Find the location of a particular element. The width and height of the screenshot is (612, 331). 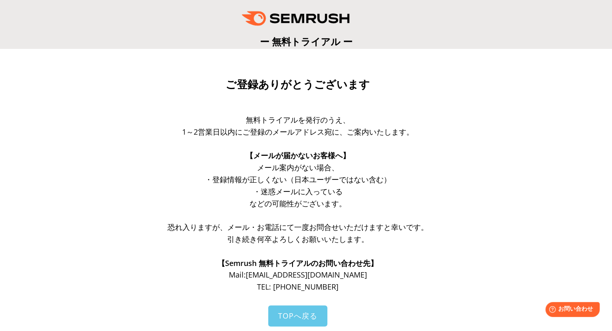

span: 引き続き何卒よろしくお願いいたします。 is located at coordinates (298, 239).